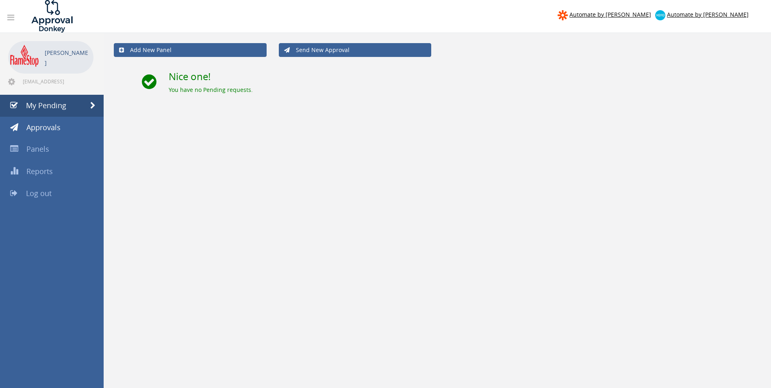 This screenshot has width=771, height=388. Describe the element at coordinates (44, 127) in the screenshot. I see `span: Approvals` at that location.